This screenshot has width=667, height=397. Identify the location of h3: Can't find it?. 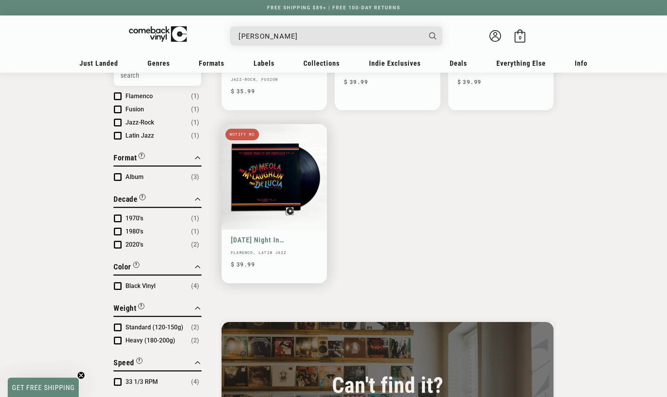
(388, 385).